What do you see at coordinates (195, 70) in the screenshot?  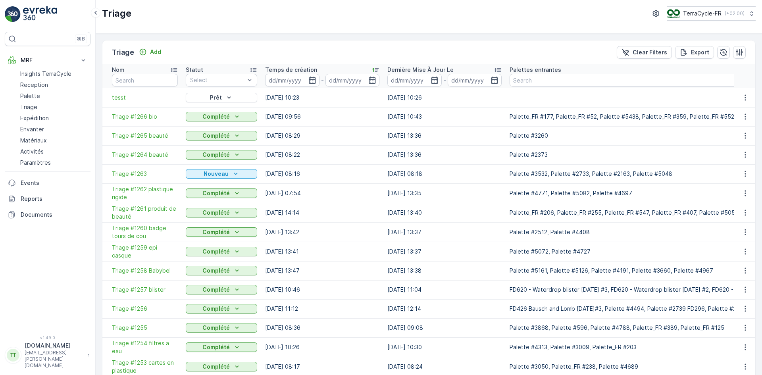 I see `p: Statut` at bounding box center [195, 70].